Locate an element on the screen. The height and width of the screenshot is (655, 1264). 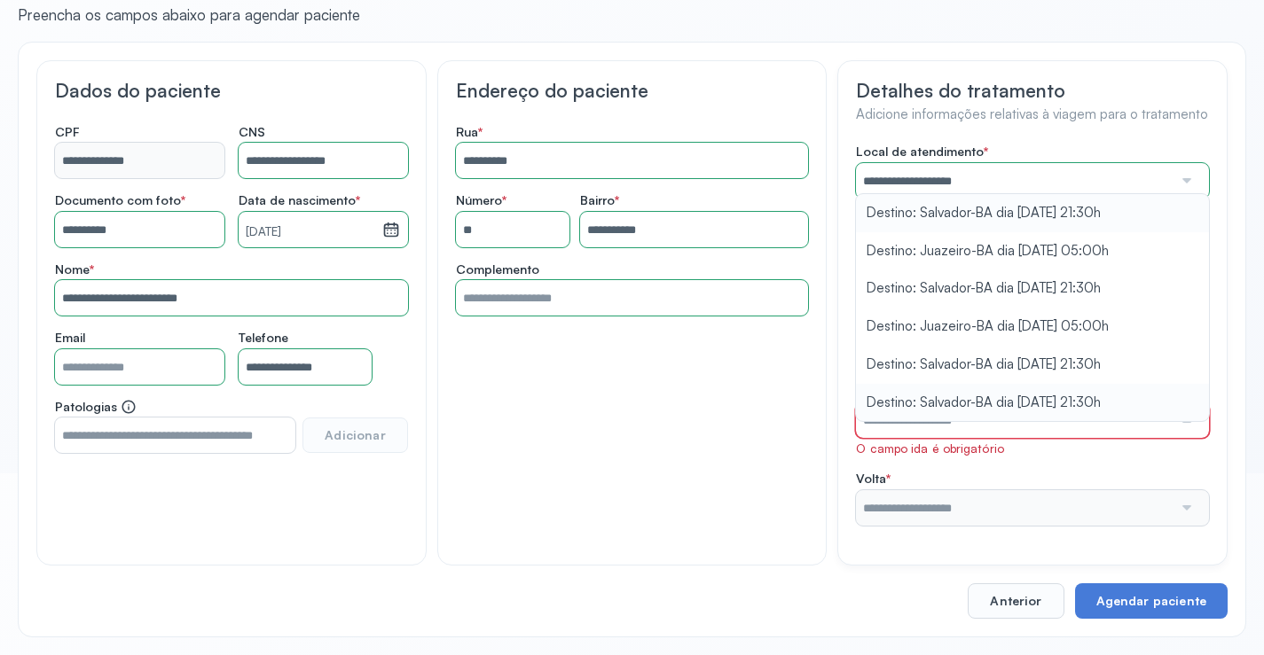
span: Número is located at coordinates (481, 200).